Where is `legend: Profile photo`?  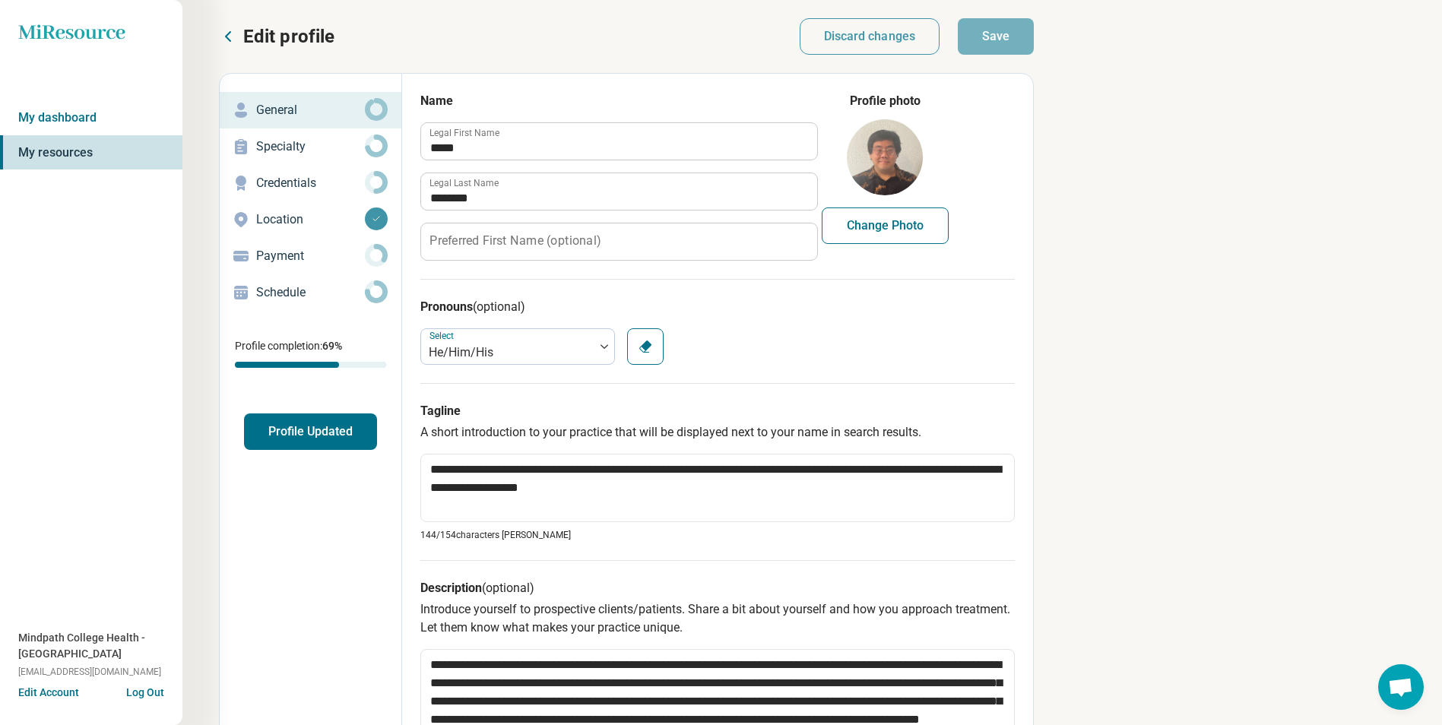 legend: Profile photo is located at coordinates (885, 101).